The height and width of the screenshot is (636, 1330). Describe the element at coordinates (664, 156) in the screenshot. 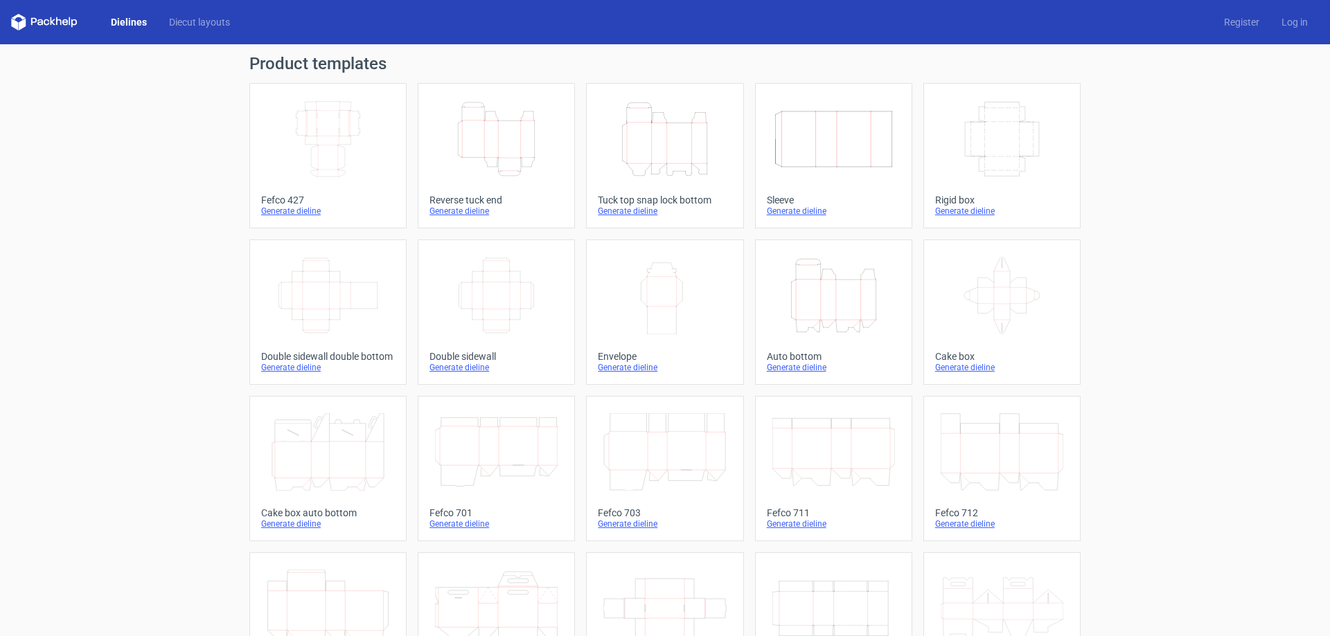

I see `a: Tuck top snap lock bottomGenerate dieline` at that location.